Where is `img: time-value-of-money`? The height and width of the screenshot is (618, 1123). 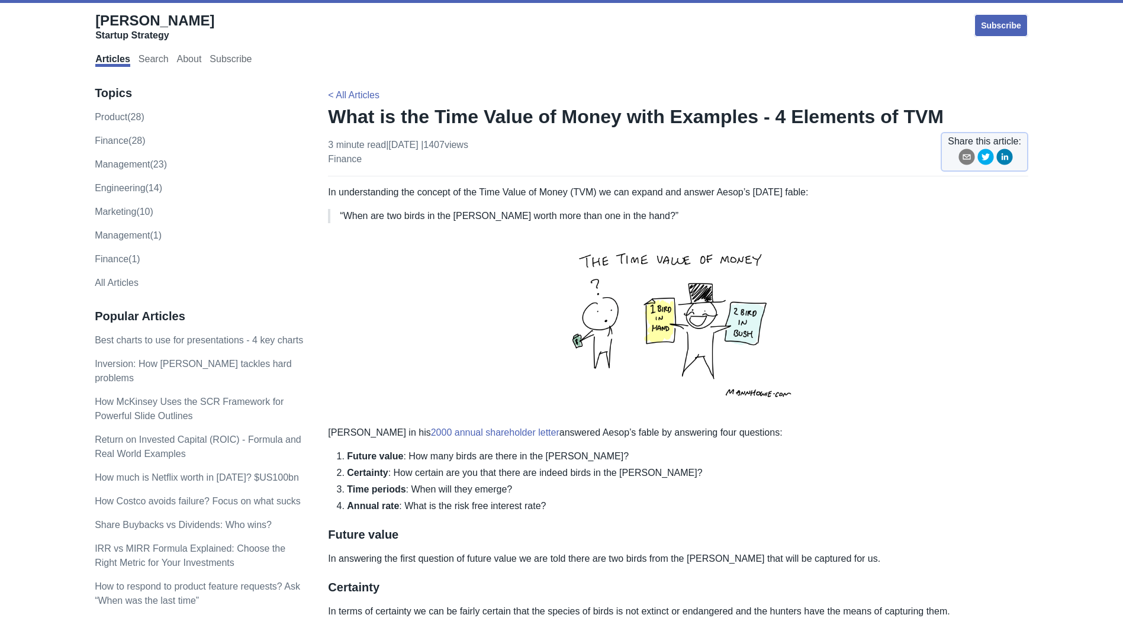
img: time-value-of-money is located at coordinates (678, 324).